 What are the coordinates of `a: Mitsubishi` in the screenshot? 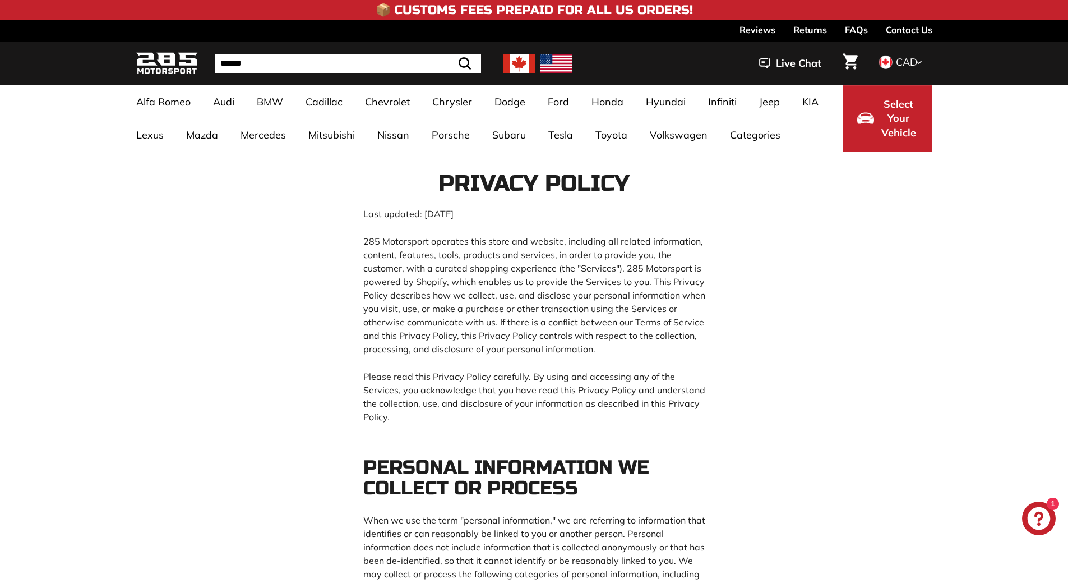 It's located at (331, 135).